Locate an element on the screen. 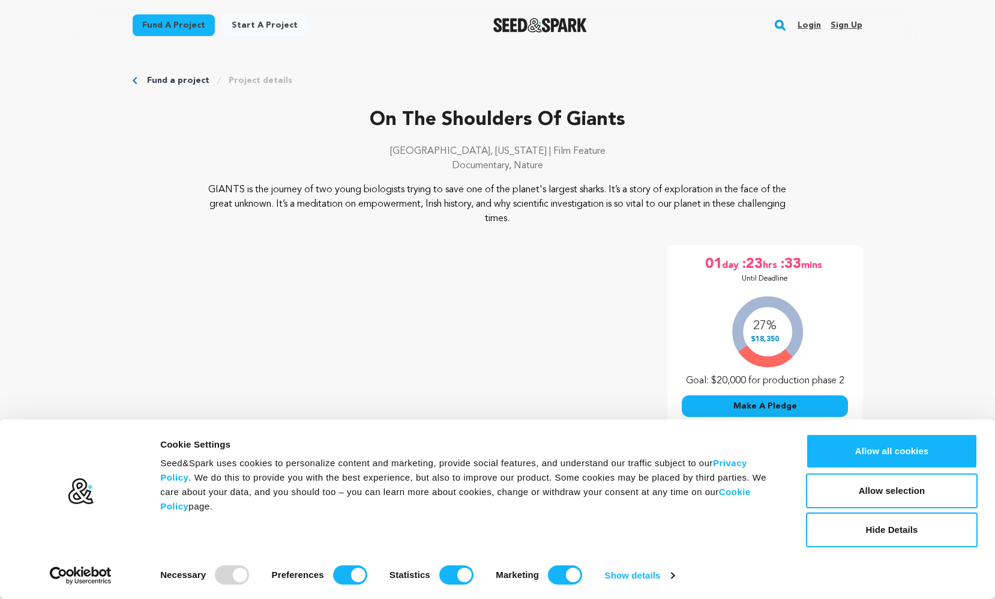 This screenshot has height=599, width=995. img: Seed&Spark Logo Dark Mode is located at coordinates (540, 25).